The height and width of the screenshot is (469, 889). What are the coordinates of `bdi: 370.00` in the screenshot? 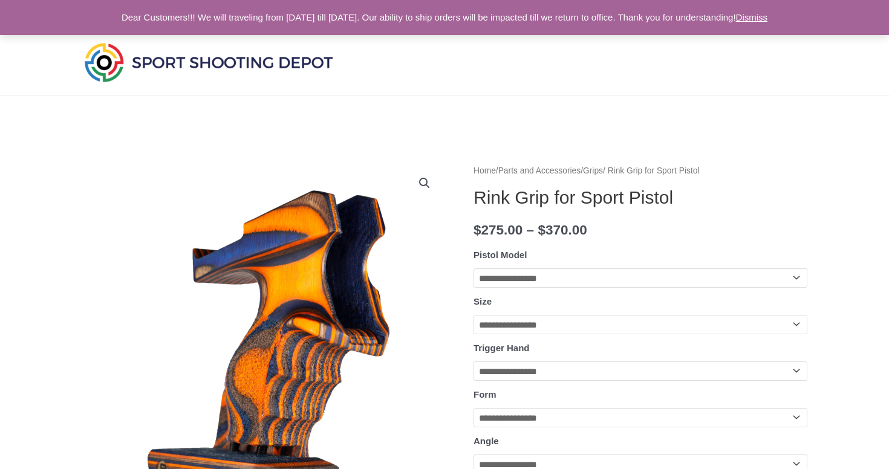 It's located at (562, 230).